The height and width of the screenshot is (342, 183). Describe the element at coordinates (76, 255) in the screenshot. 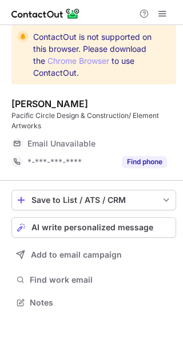

I see `span: Add to email campaign` at that location.